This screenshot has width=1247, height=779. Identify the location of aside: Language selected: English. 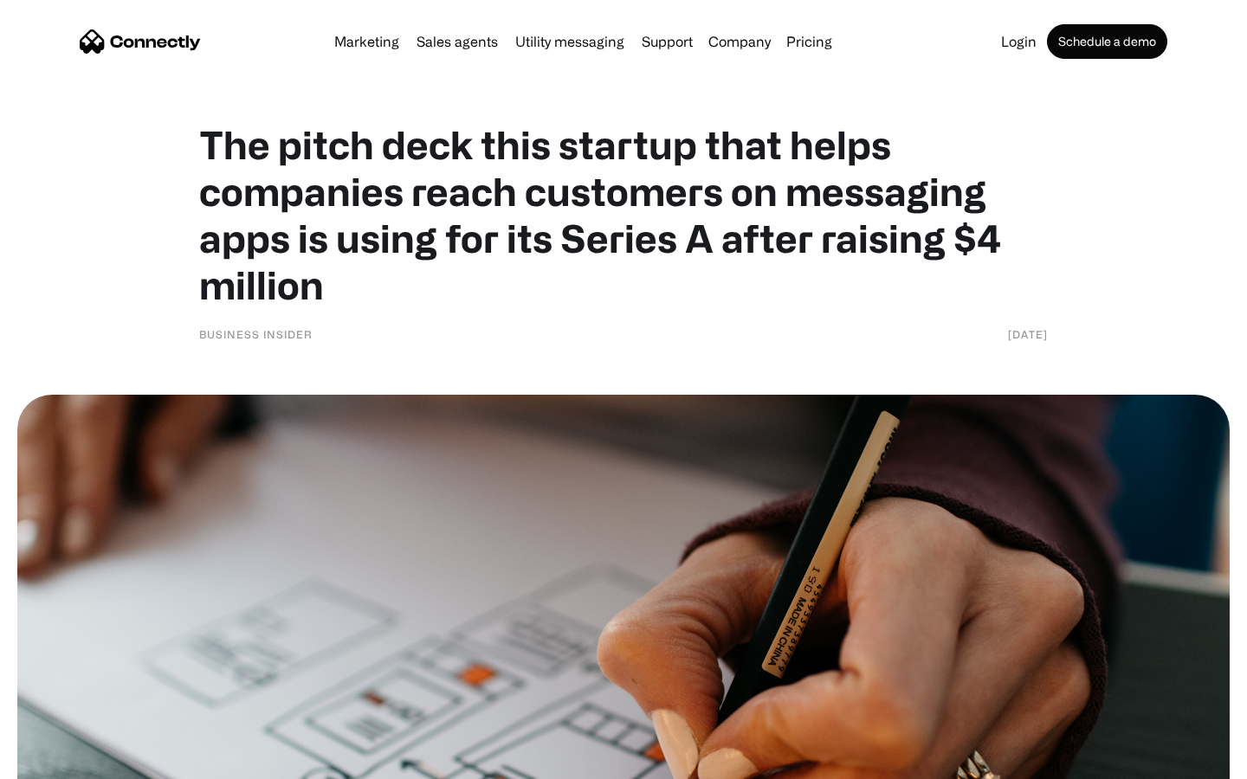
(61, 761).